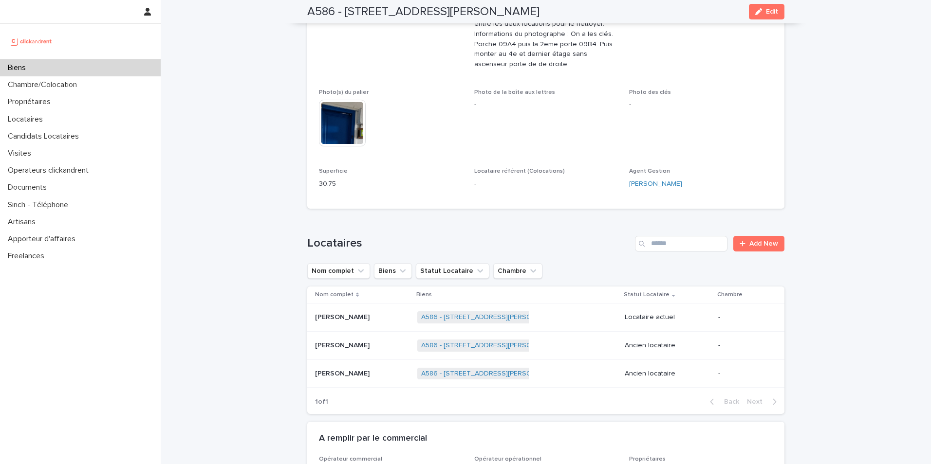 The width and height of the screenshot is (931, 464). I want to click on span: Photo des clés, so click(650, 92).